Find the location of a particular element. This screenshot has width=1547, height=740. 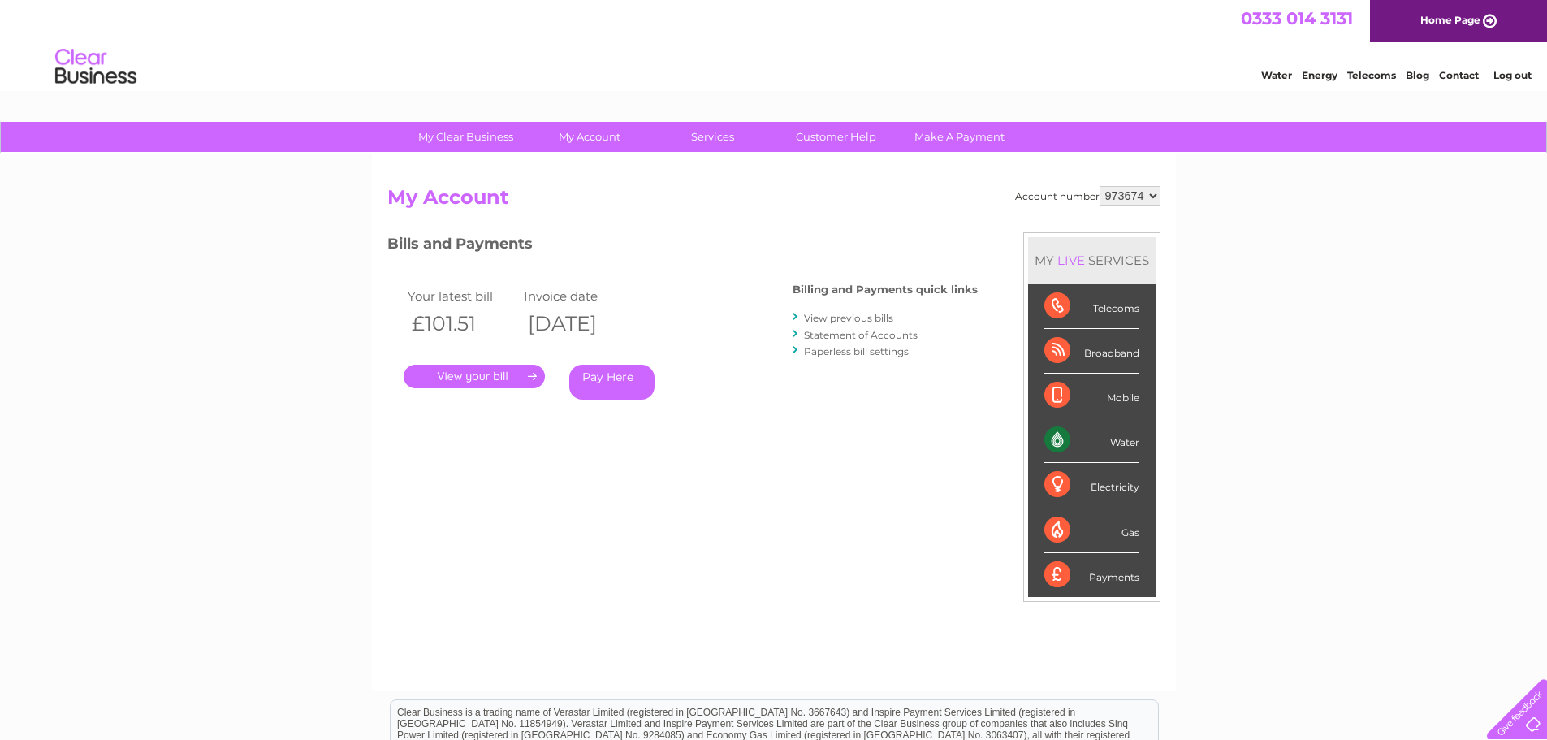

a: Telecoms is located at coordinates (1371, 75).